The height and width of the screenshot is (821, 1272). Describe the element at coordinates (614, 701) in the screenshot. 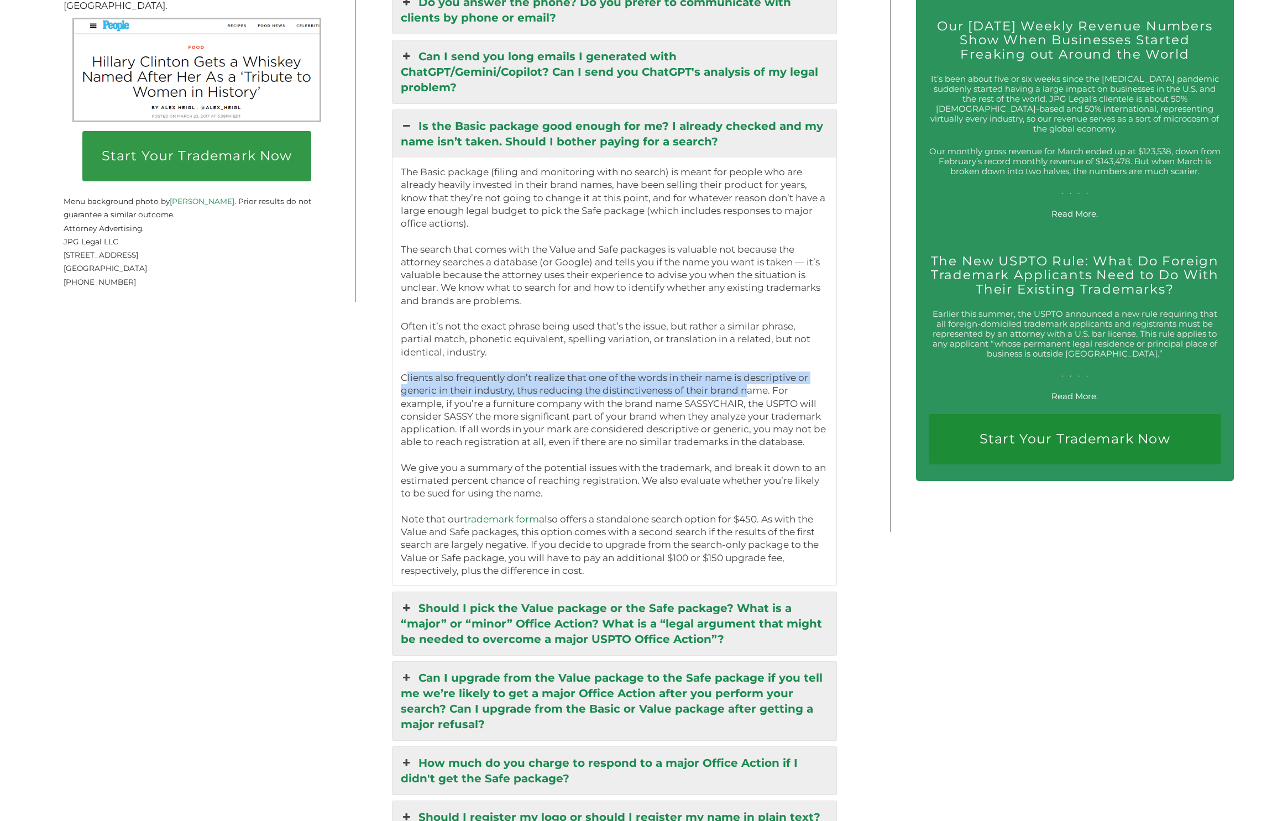

I see `a: Can I upgrade from the Value package to the Safe package if you tell me we’re likely to get a maj...` at that location.